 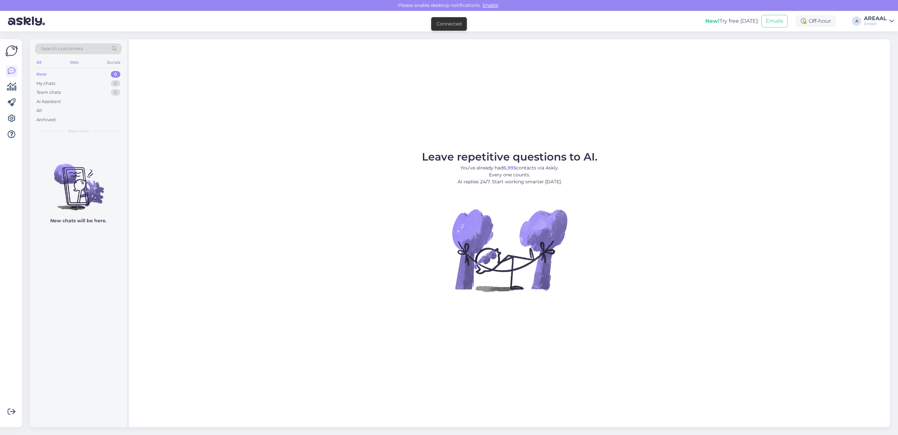 What do you see at coordinates (774, 21) in the screenshot?
I see `button: Emails` at bounding box center [774, 21].